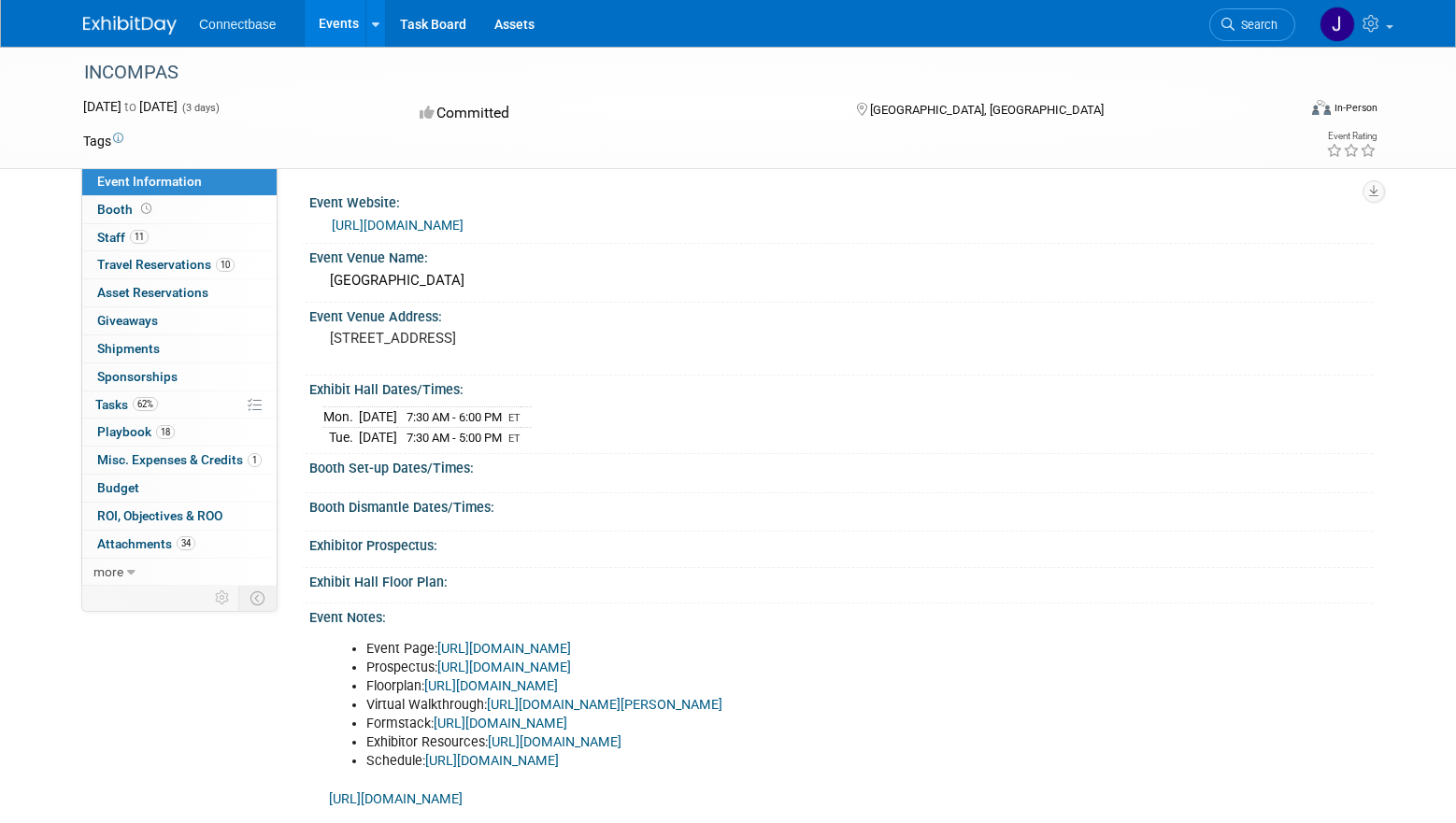 The height and width of the screenshot is (823, 1456). I want to click on span: 1, so click(254, 460).